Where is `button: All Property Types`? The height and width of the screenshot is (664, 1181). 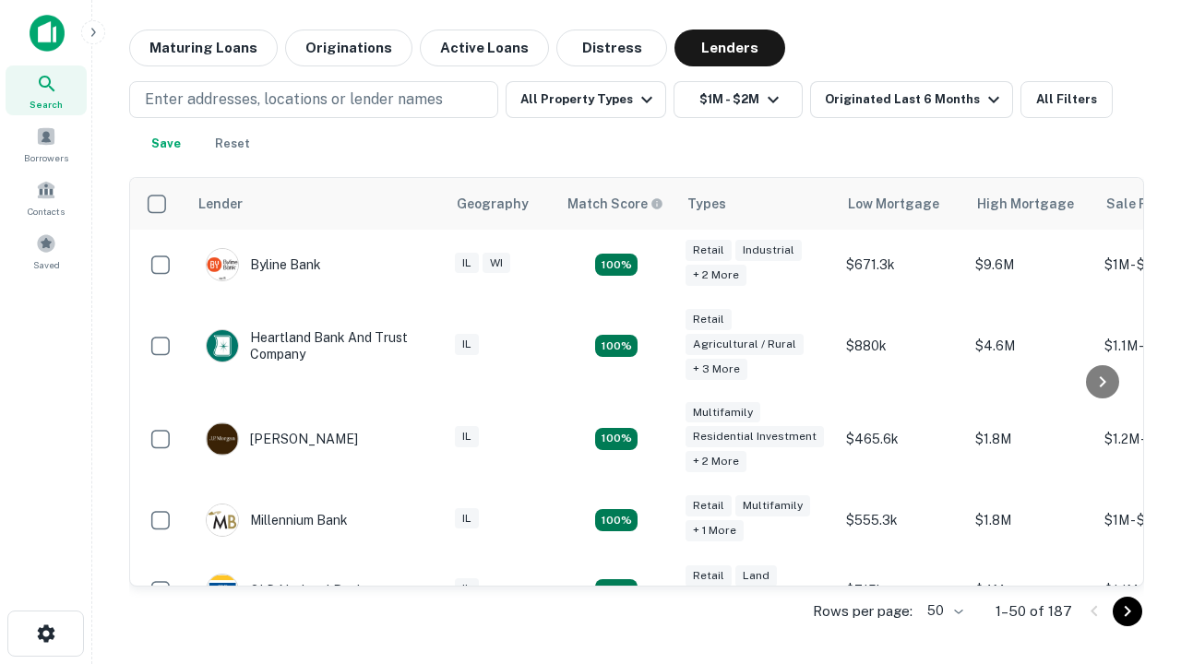
button: All Property Types is located at coordinates (586, 100).